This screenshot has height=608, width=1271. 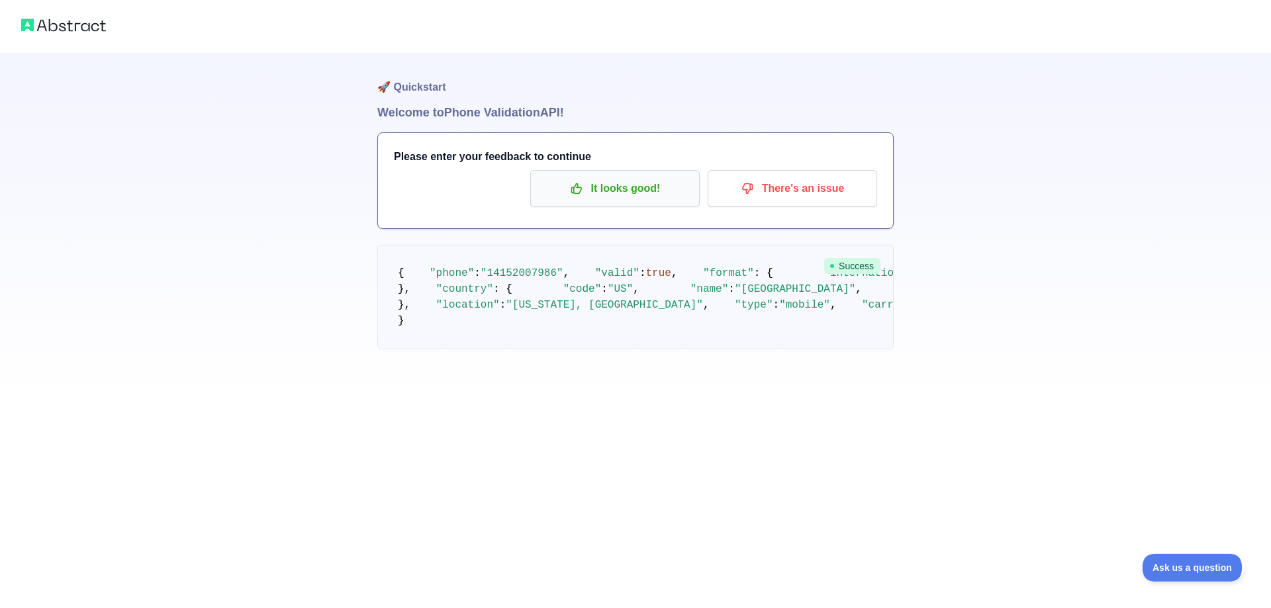 What do you see at coordinates (635, 157) in the screenshot?
I see `h3: Please enter your feedback to continue` at bounding box center [635, 157].